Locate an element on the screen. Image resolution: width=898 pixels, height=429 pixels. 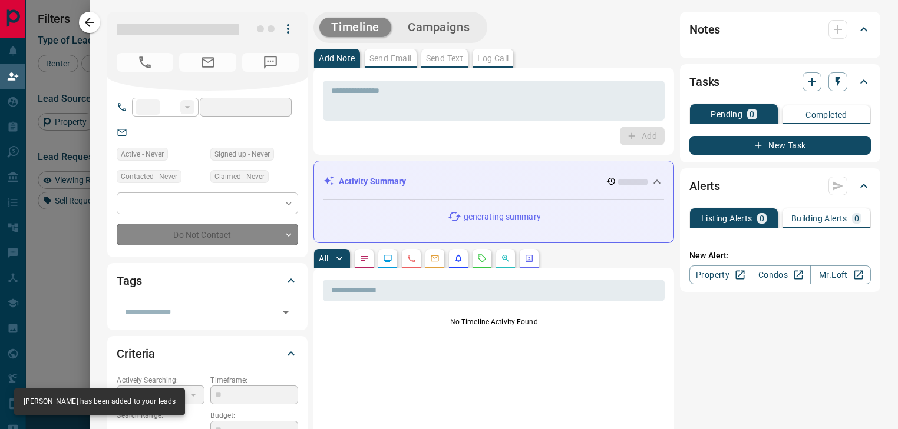
button: New Task is located at coordinates (780, 145).